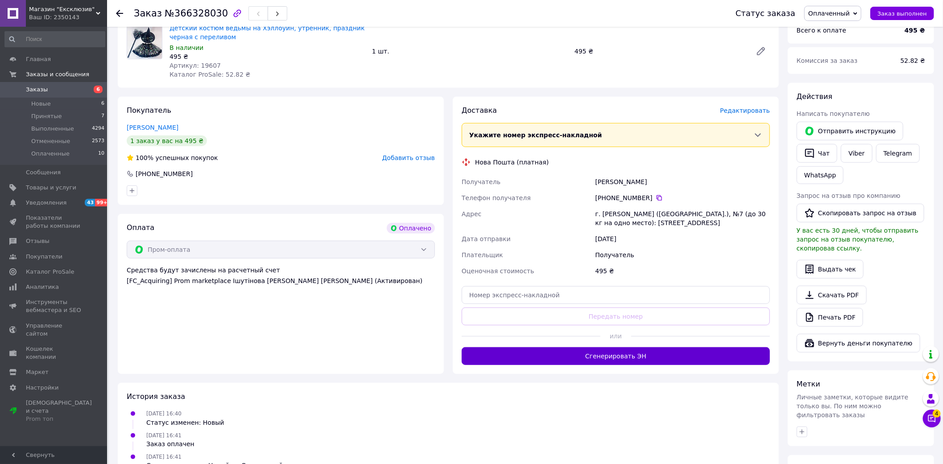  I want to click on div: Ваш ID: 2350143, so click(68, 17).